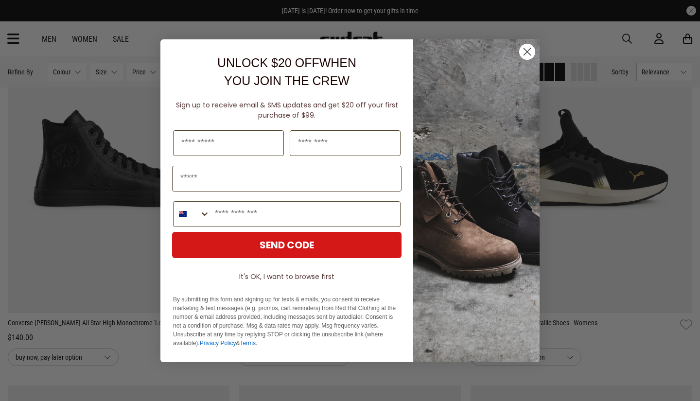 This screenshot has width=700, height=401. I want to click on button: Open LiveChat chat widget, so click(22, 18).